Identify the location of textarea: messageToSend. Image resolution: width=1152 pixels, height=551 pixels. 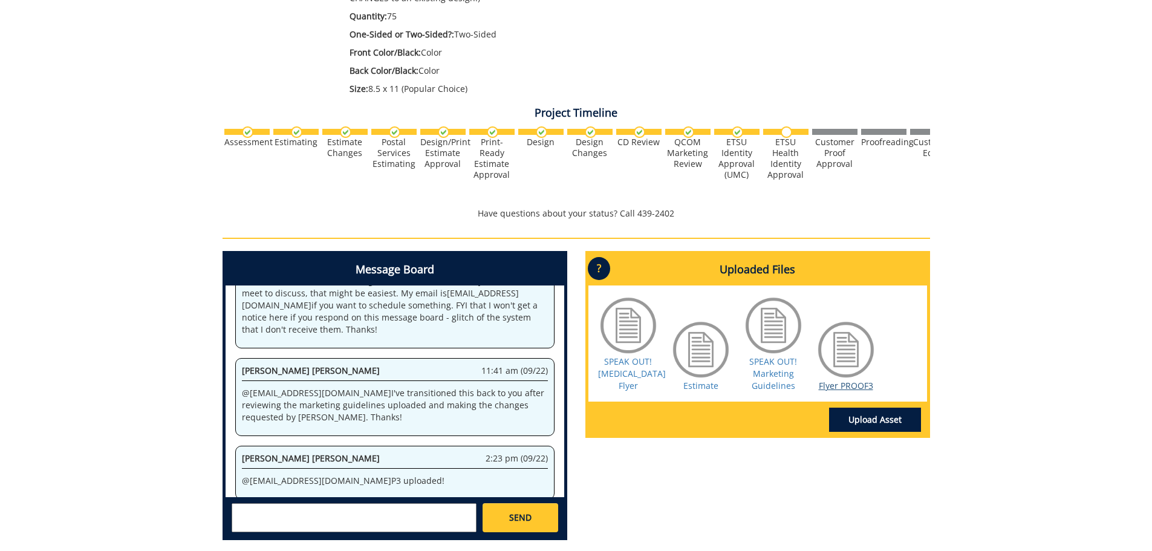
(354, 518).